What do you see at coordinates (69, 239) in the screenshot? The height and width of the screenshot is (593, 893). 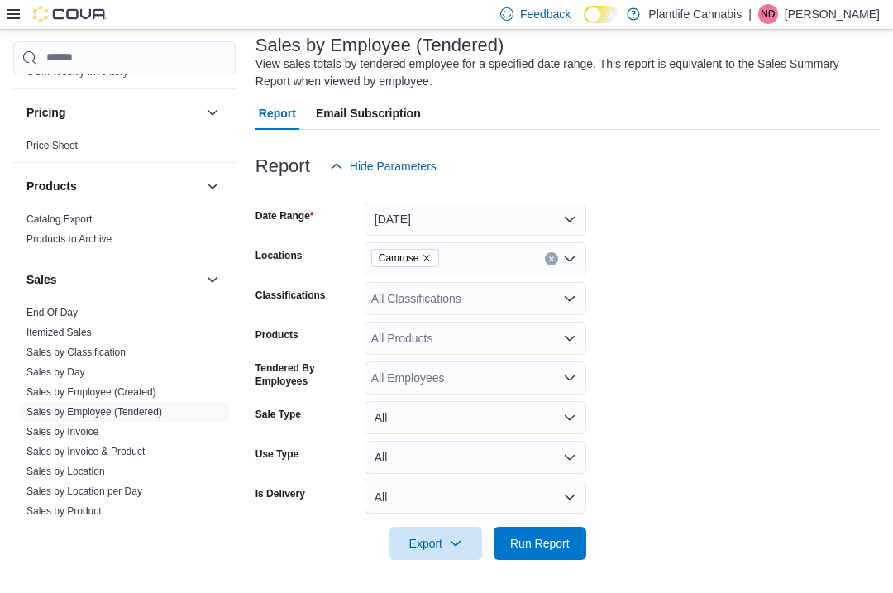 I see `a: Products to Archive` at bounding box center [69, 239].